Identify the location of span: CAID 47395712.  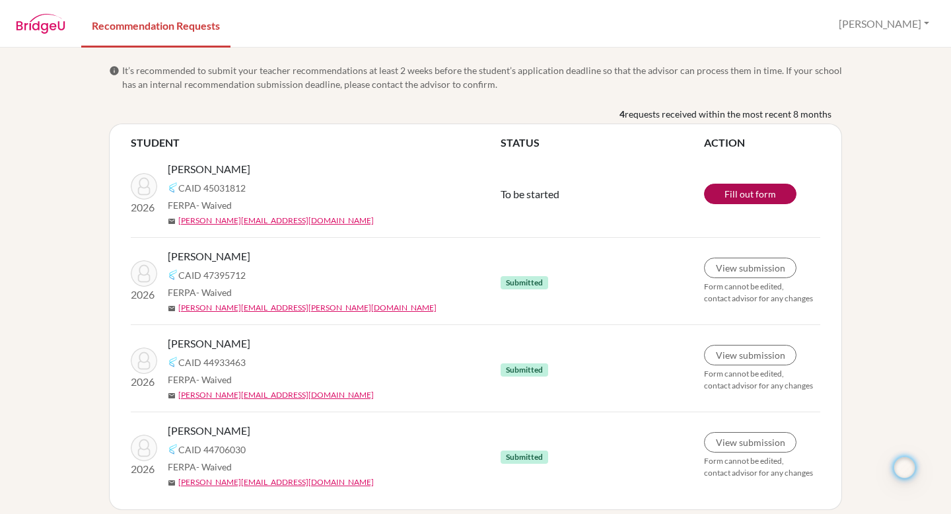
(212, 275).